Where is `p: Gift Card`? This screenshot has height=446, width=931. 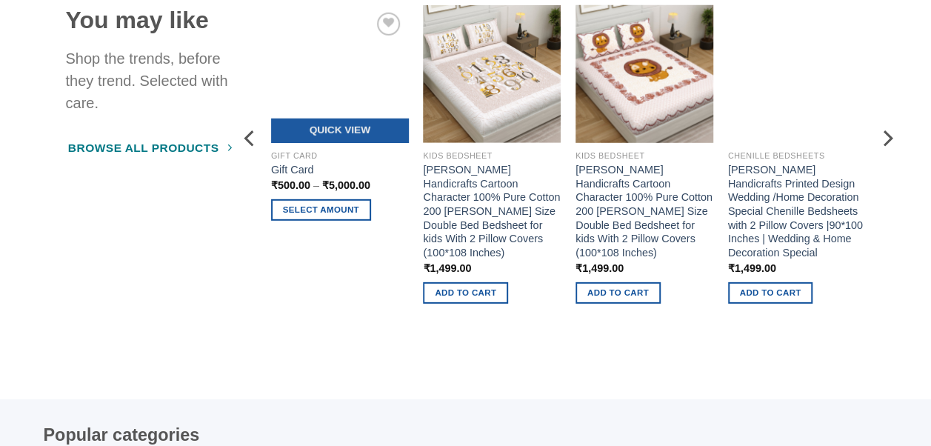 p: Gift Card is located at coordinates (340, 156).